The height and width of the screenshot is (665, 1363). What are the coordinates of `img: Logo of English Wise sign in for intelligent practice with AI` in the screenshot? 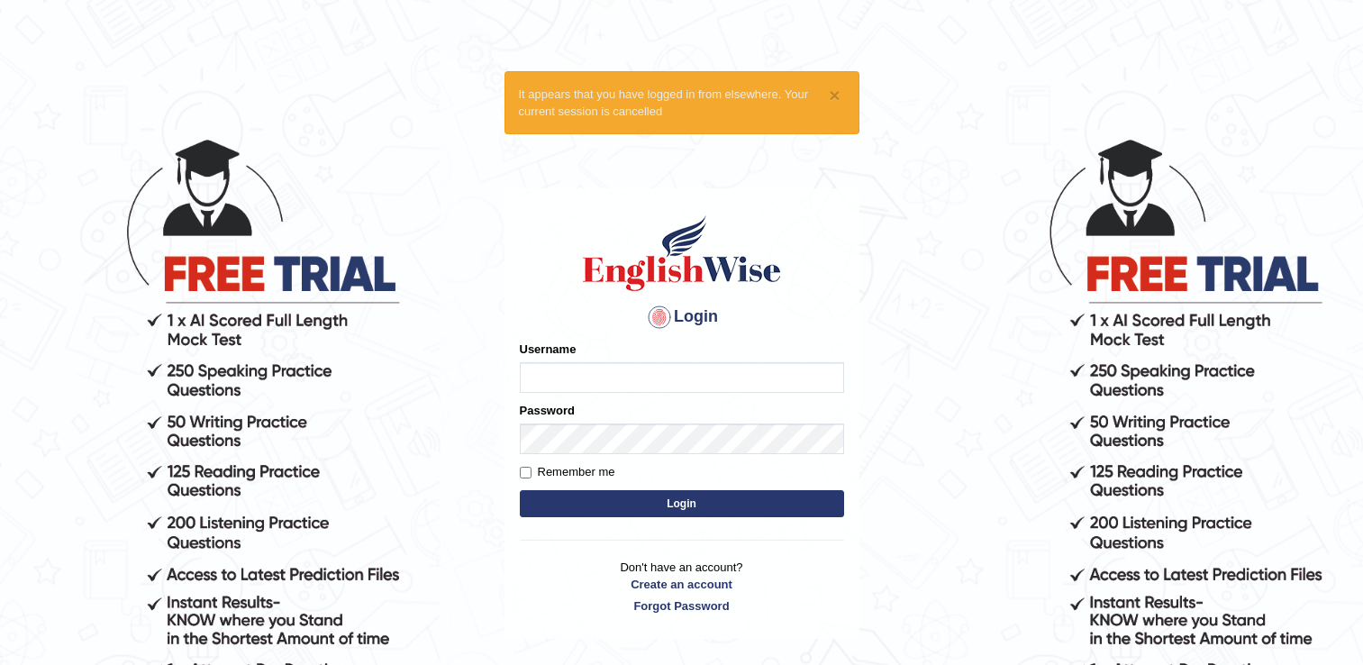 It's located at (682, 253).